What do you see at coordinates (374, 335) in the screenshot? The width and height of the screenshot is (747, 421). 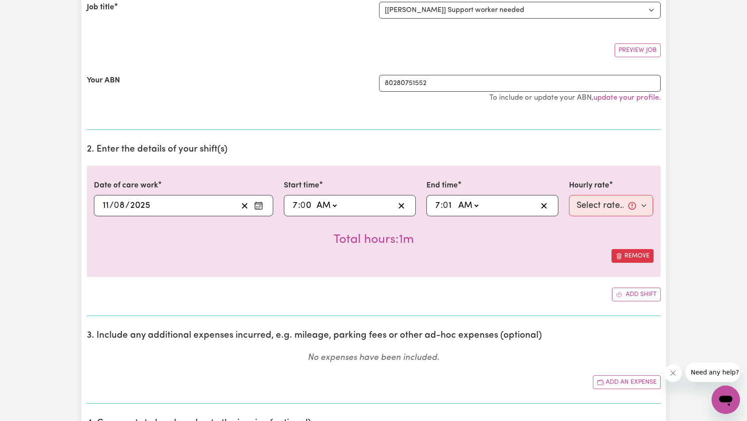 I see `h2: 3. Include any additional expenses incurred, e.g. mileage, parking fees or other ad-hoc expenses ...` at bounding box center [374, 335].